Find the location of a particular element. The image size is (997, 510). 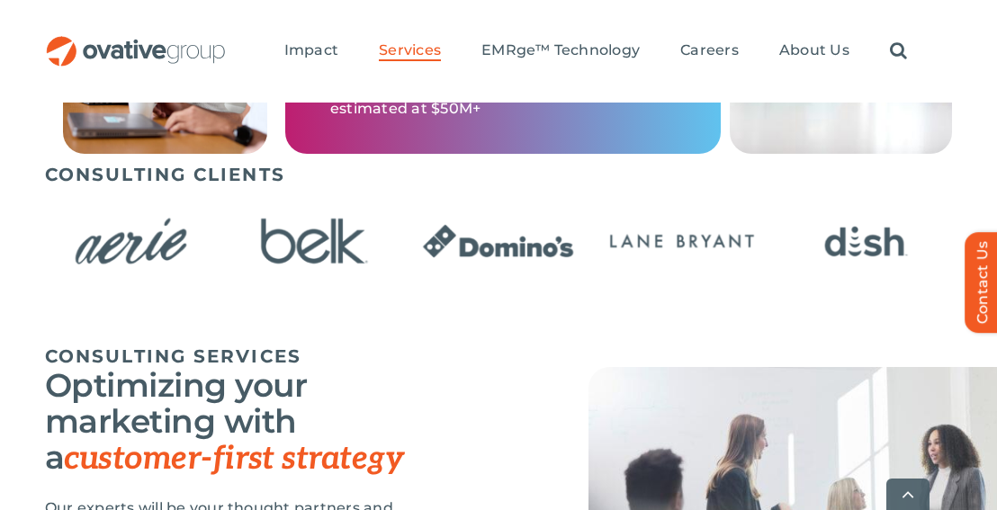

div: 1 / 24 is located at coordinates (866, 243).